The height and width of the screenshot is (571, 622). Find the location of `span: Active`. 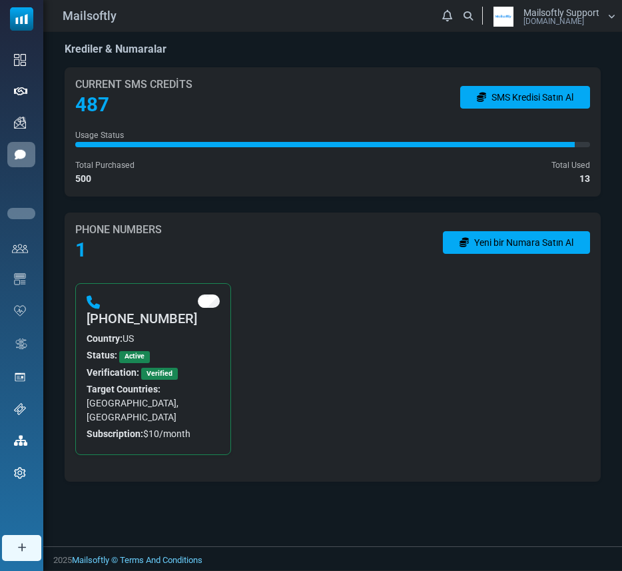

span: Active is located at coordinates (135, 357).